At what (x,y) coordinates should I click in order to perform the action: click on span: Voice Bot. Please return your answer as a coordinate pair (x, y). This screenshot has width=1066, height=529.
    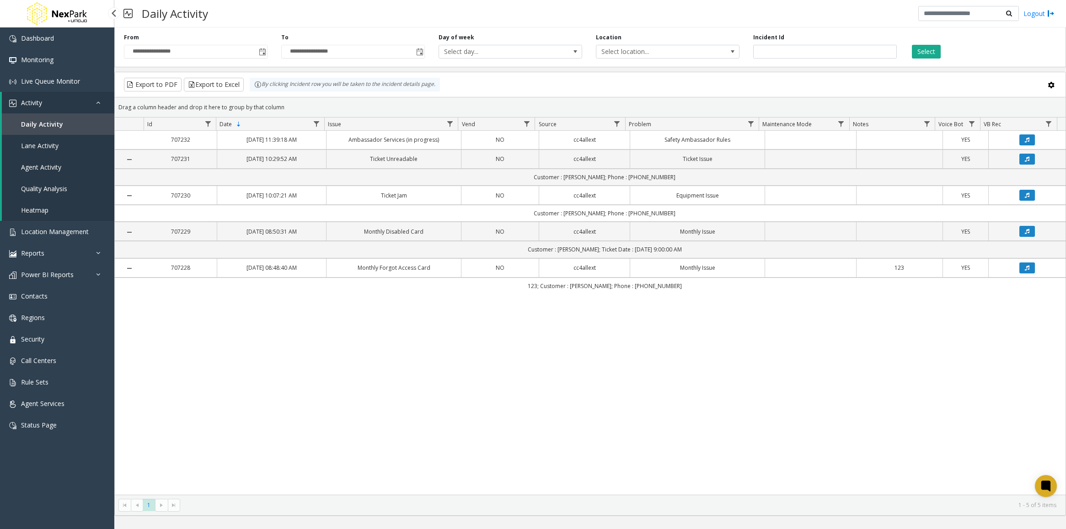
    Looking at the image, I should click on (951, 124).